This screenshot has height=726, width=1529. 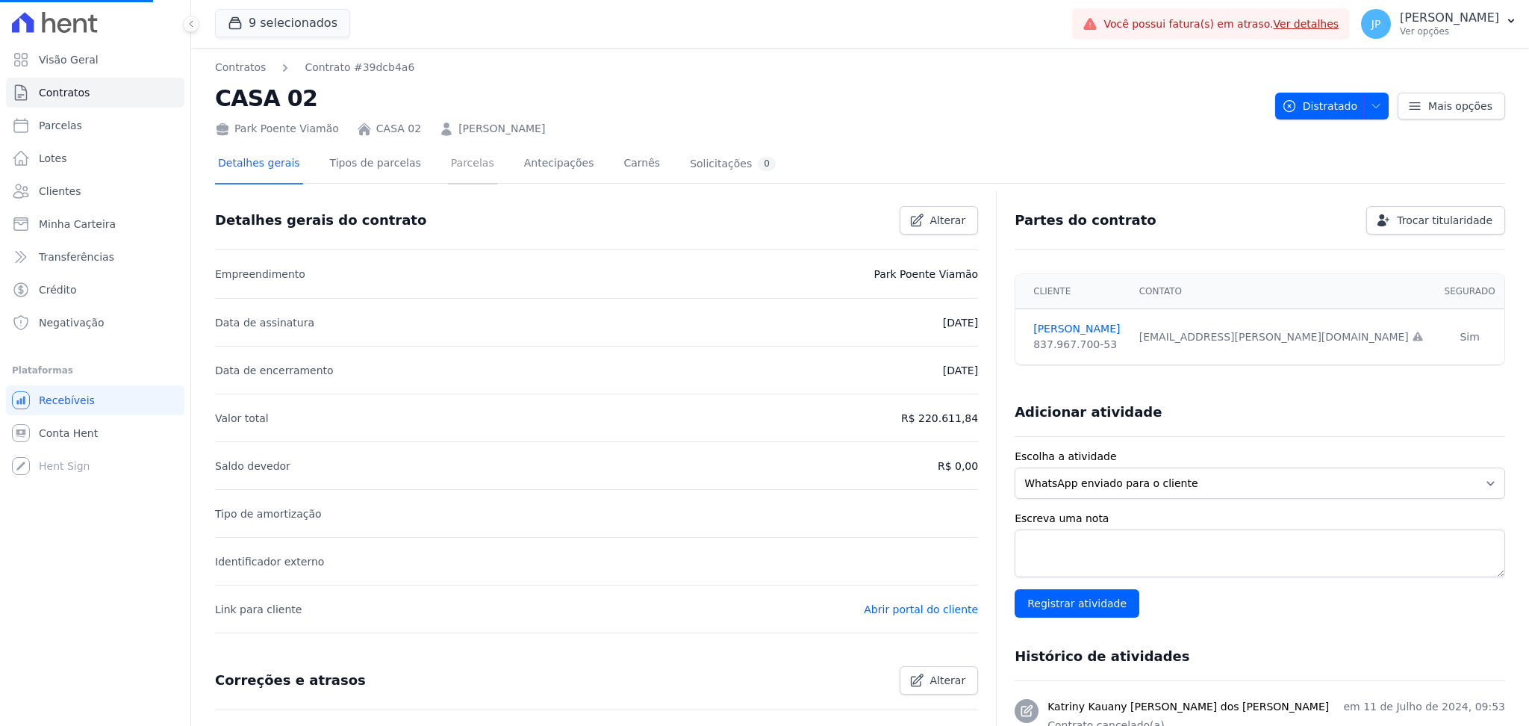 What do you see at coordinates (69, 60) in the screenshot?
I see `span: Visão Geral` at bounding box center [69, 60].